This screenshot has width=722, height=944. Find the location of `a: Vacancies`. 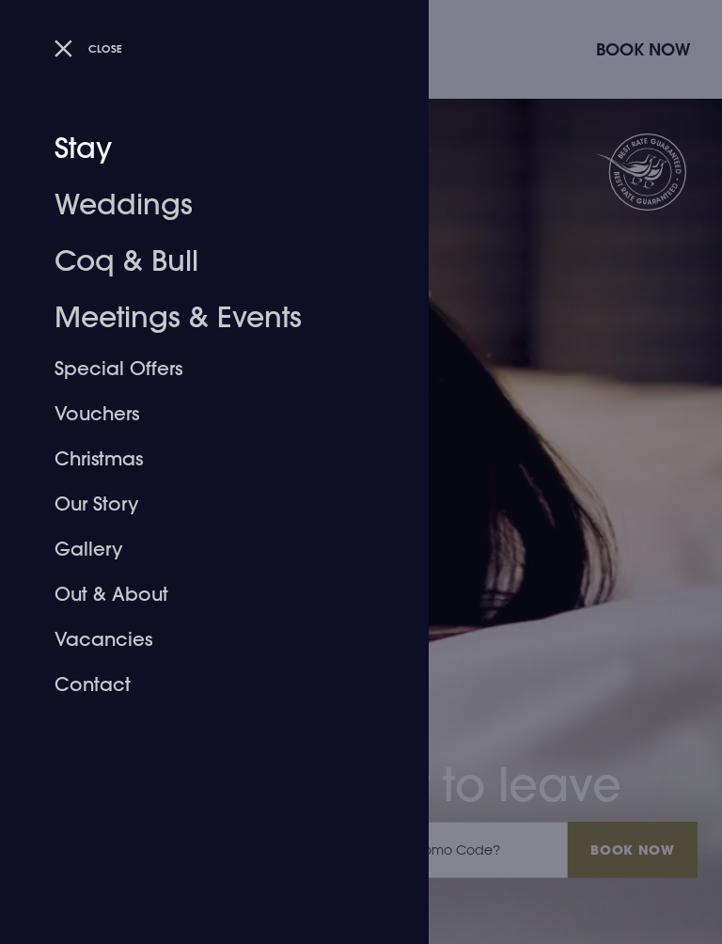

a: Vacancies is located at coordinates (203, 639).